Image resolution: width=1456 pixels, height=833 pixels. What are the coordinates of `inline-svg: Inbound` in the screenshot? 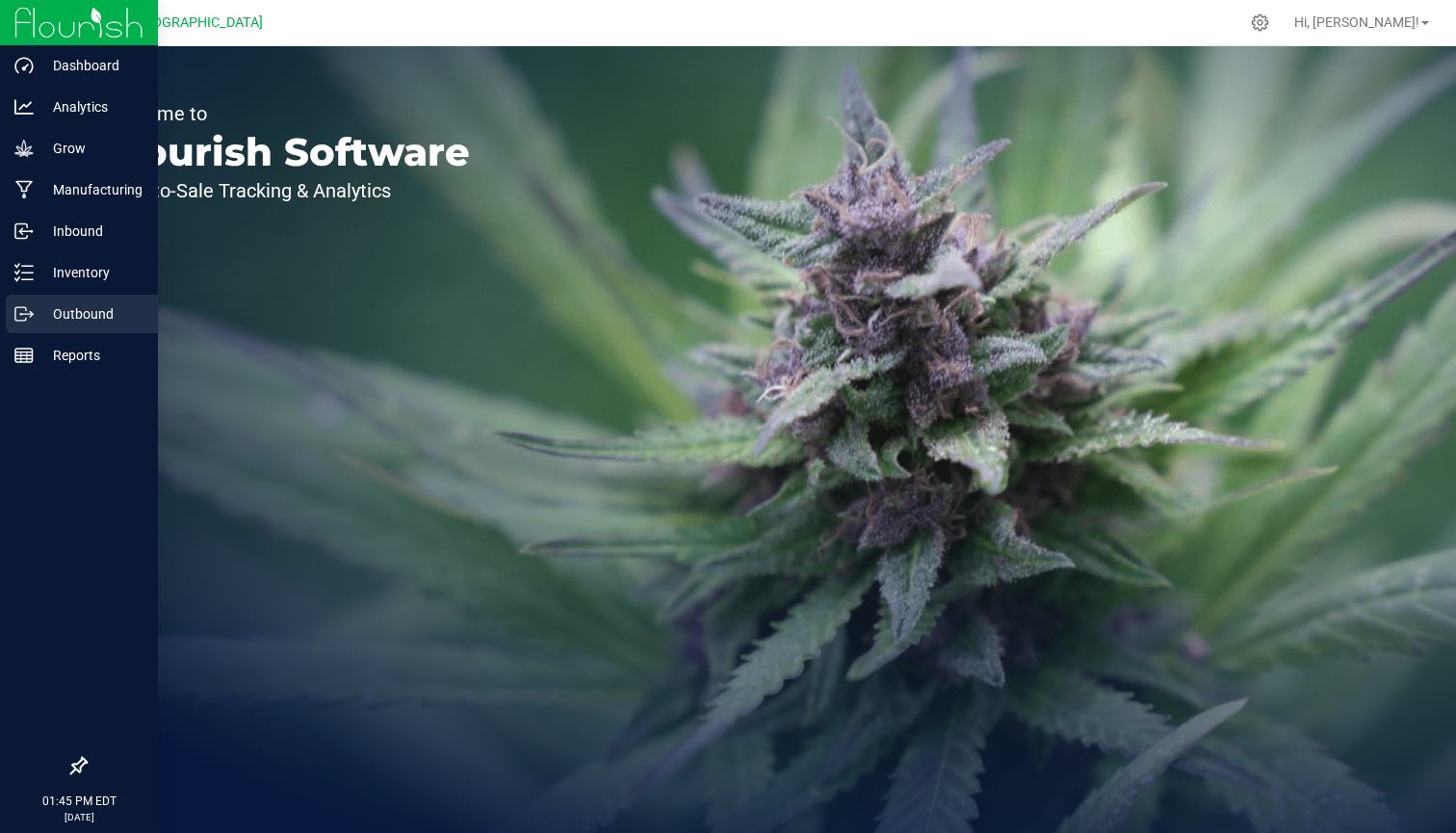 It's located at (24, 231).